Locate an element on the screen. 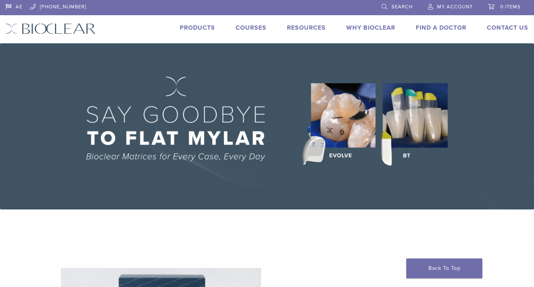 The image size is (534, 287). a: Find A Doctor is located at coordinates (441, 28).